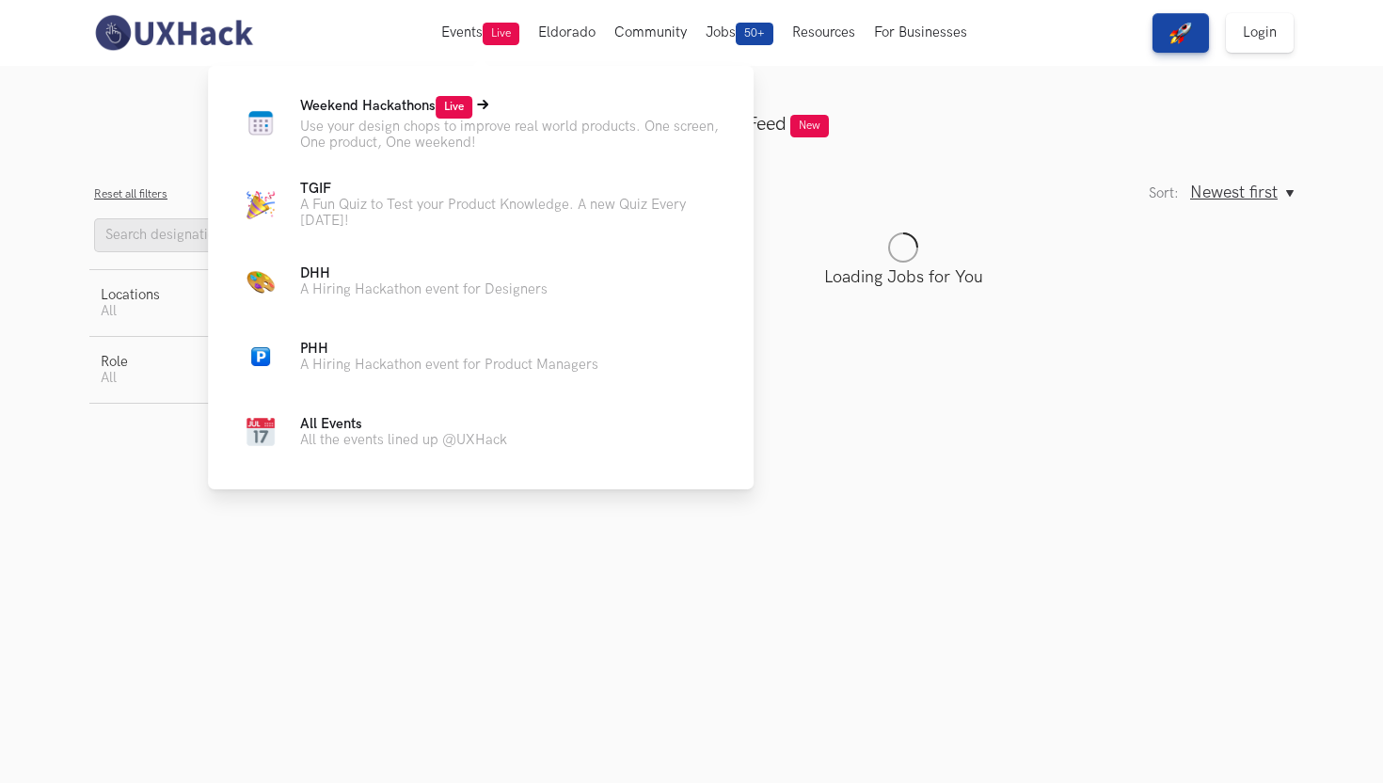 This screenshot has height=783, width=1383. What do you see at coordinates (314, 348) in the screenshot?
I see `span: PHH` at bounding box center [314, 348].